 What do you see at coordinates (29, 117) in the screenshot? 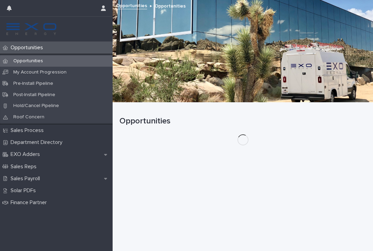
I see `p: Roof Concern` at bounding box center [29, 117].